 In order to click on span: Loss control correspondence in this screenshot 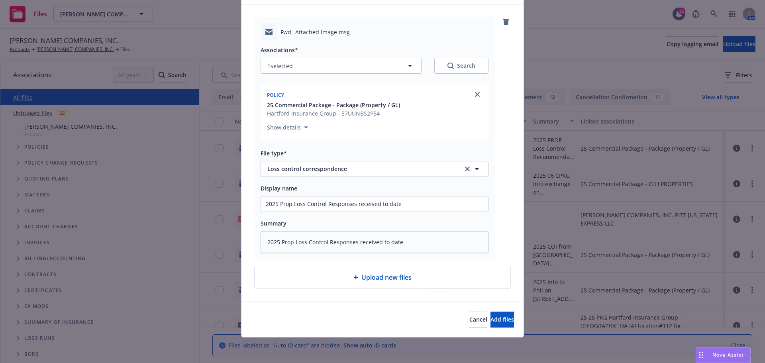, I will do `click(359, 168)`.